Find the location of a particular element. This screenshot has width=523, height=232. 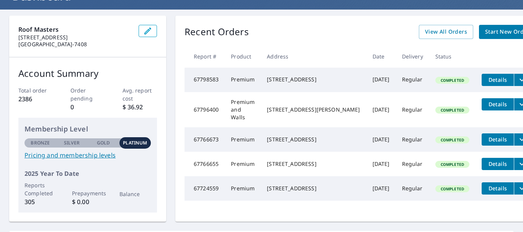

p: Silver is located at coordinates (72, 143).